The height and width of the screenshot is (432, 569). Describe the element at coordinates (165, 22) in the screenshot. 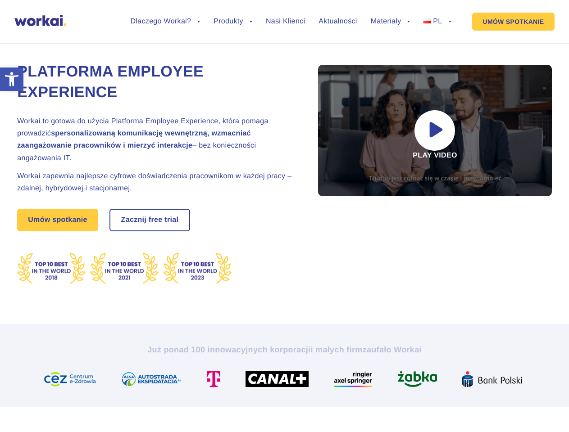

I see `a: Dlaczego Workai?` at that location.